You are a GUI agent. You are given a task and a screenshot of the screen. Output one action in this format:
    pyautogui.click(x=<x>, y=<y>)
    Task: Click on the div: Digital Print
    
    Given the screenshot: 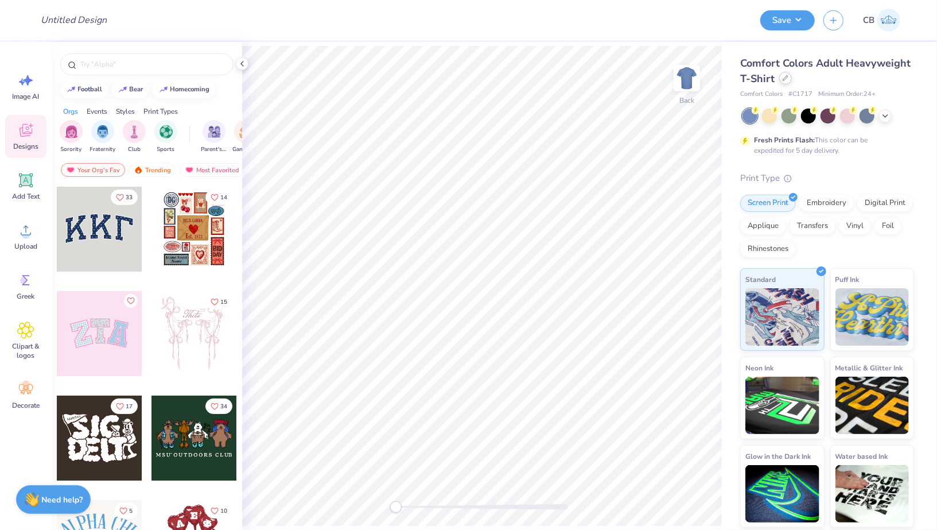 What is the action you would take?
    pyautogui.click(x=885, y=203)
    